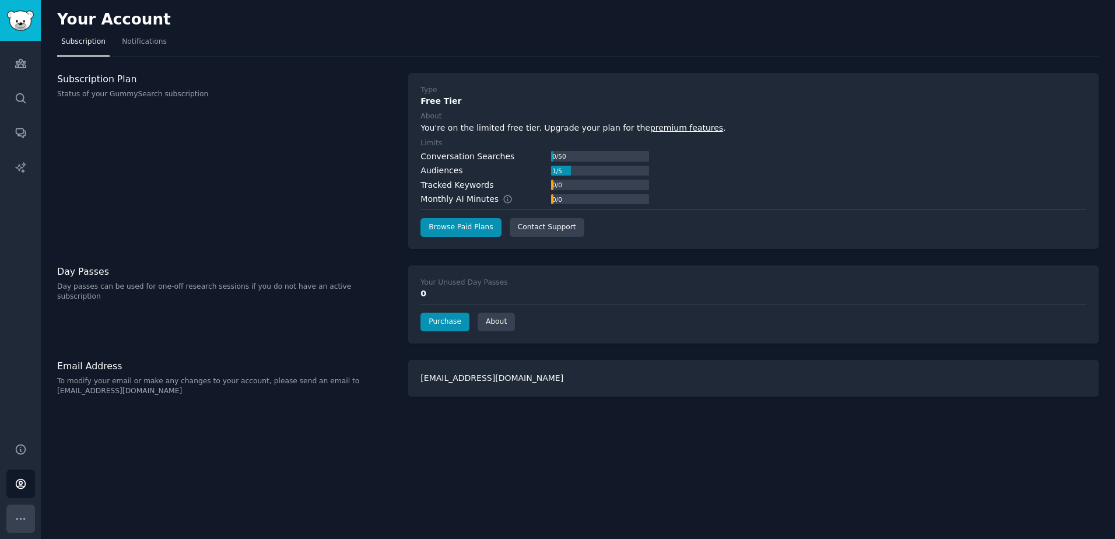  What do you see at coordinates (83, 44) in the screenshot?
I see `a: Subscription` at bounding box center [83, 44].